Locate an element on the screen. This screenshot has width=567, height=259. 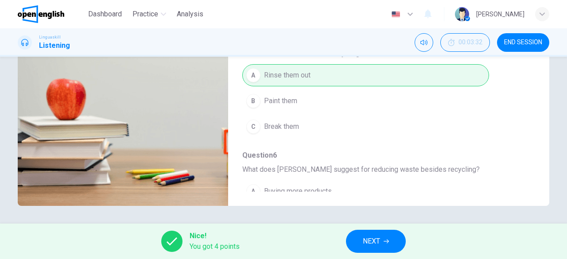
img: OpenEnglish logo is located at coordinates (41, 14).